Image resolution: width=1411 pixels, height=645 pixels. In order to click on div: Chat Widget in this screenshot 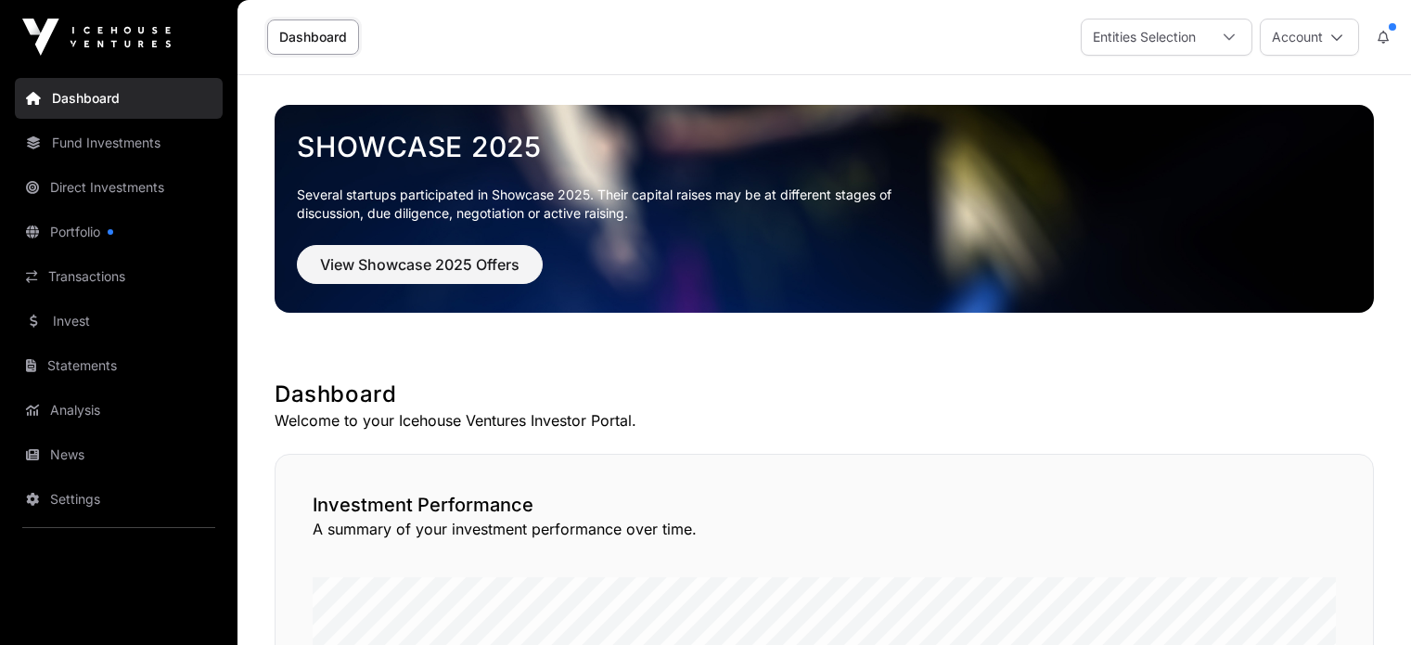, I will do `click(1365, 600)`.